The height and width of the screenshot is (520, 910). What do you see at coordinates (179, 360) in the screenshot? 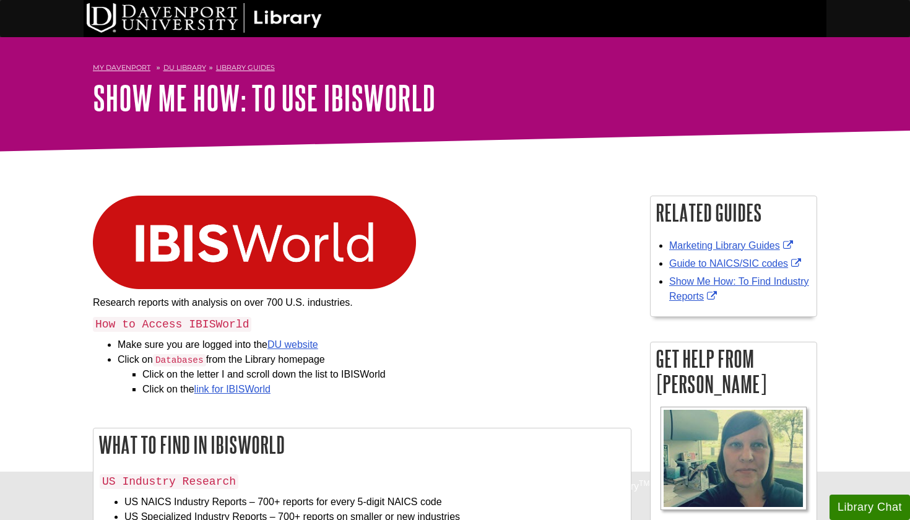
I see `code: Databases` at bounding box center [179, 360].